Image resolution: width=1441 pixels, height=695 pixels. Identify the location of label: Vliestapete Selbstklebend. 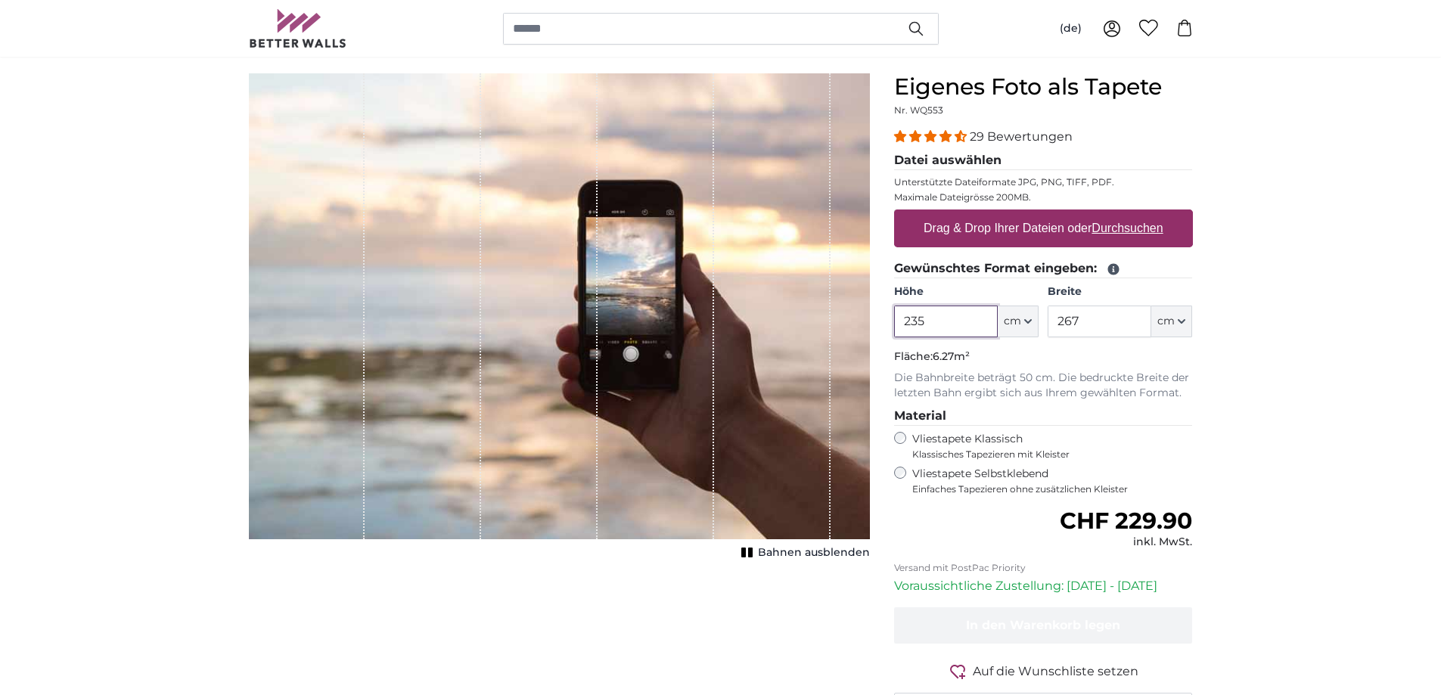
(1052, 481).